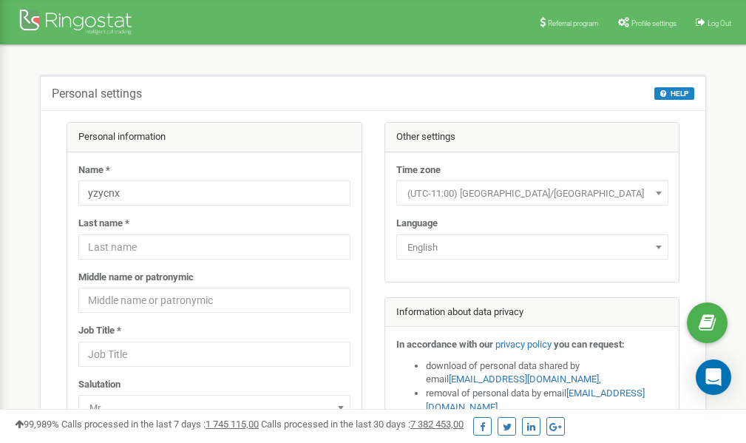 This screenshot has width=746, height=443. I want to click on label: Last name *, so click(104, 223).